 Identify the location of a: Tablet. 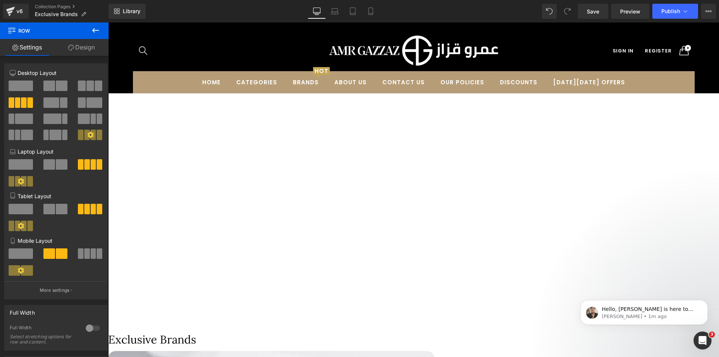
(353, 11).